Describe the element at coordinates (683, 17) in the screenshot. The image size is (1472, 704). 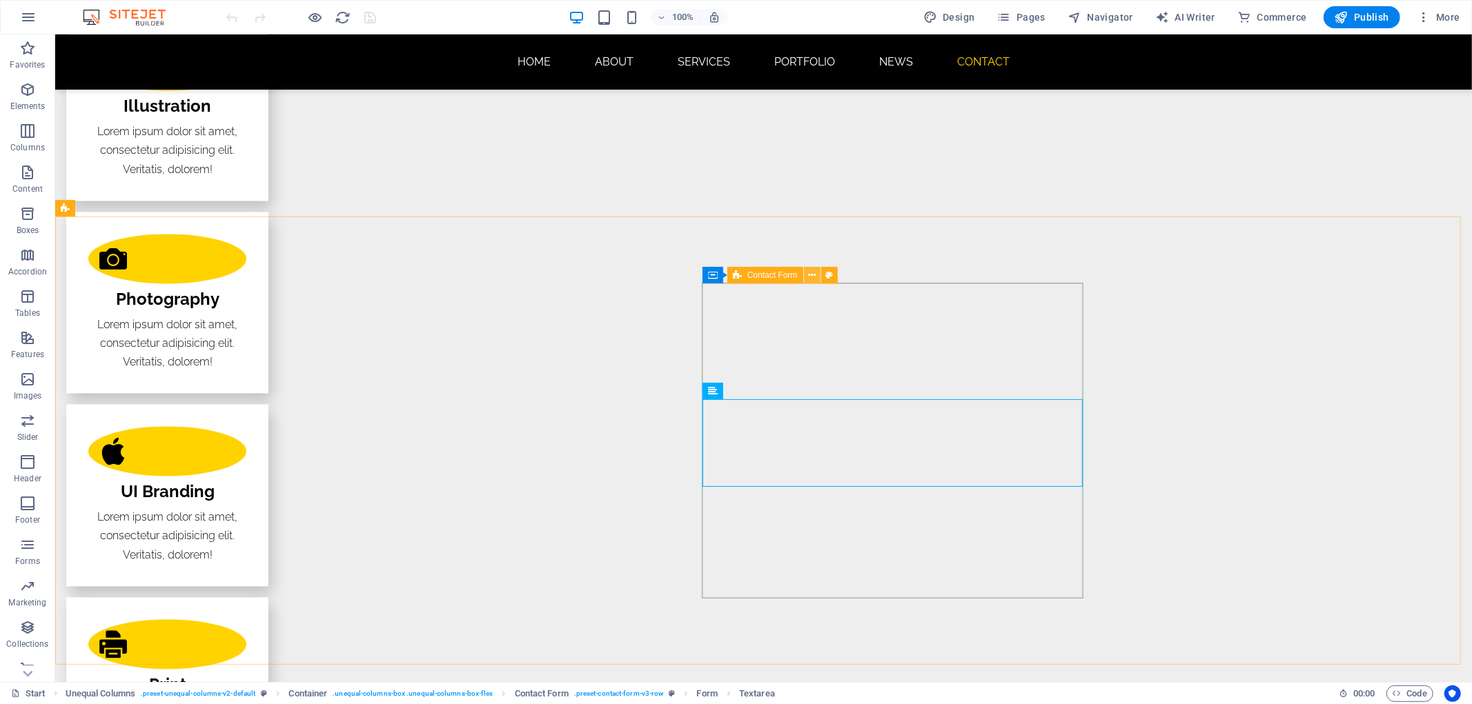
I see `h6: 100%` at that location.